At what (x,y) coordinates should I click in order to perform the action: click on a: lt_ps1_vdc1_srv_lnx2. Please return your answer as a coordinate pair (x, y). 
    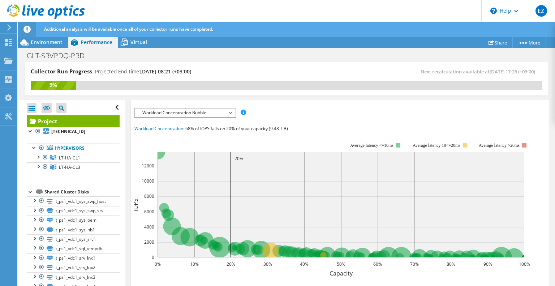
    Looking at the image, I should click on (73, 267).